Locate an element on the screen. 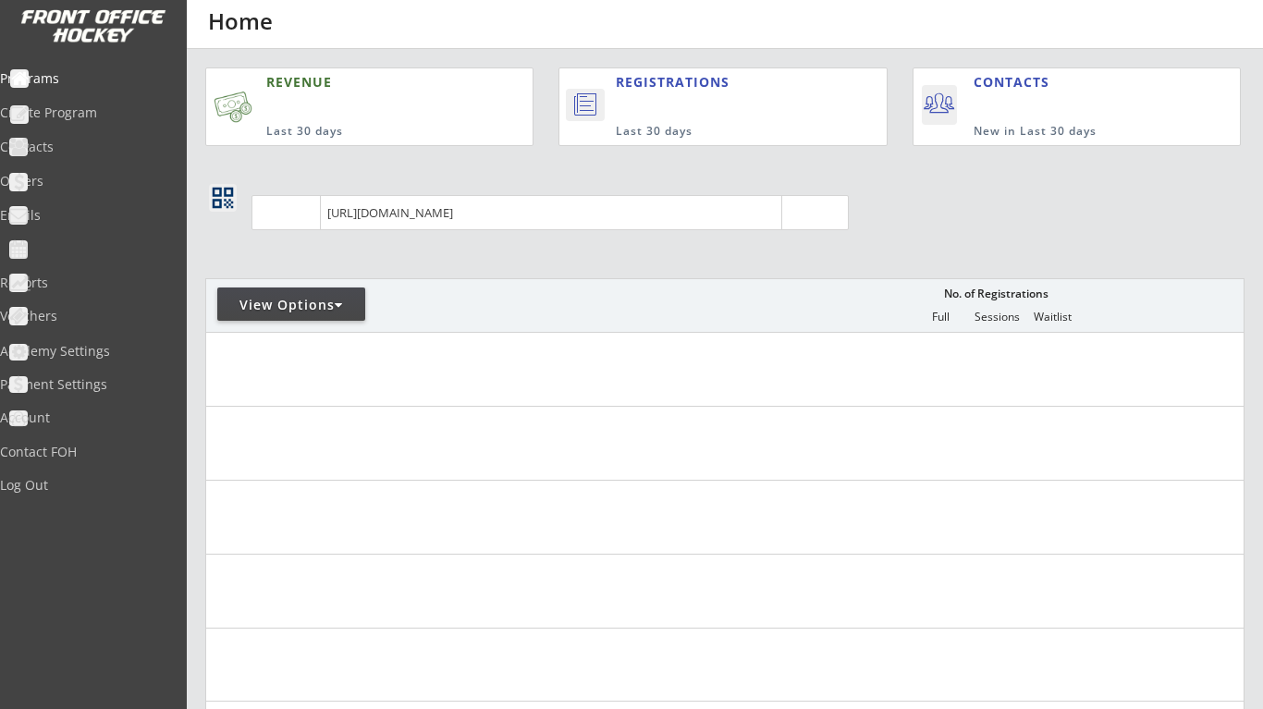 Image resolution: width=1263 pixels, height=709 pixels. div: Waitlist is located at coordinates (1052, 317).